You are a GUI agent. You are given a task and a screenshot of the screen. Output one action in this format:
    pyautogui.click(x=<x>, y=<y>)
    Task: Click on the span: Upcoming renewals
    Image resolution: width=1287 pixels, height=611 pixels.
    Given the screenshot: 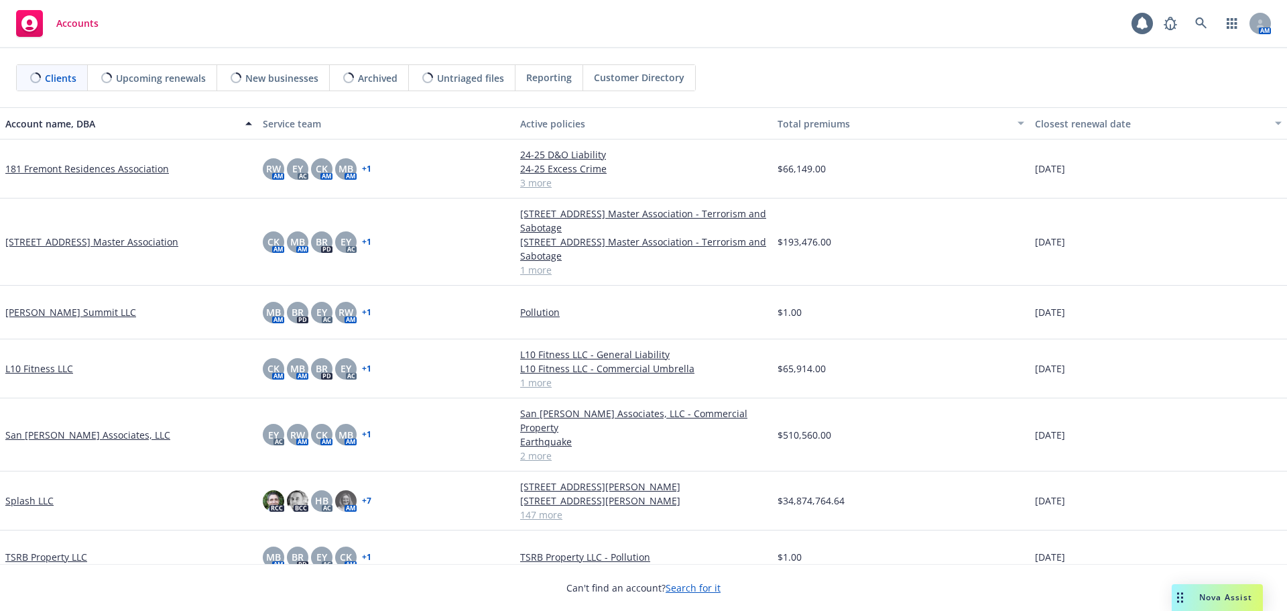 What is the action you would take?
    pyautogui.click(x=161, y=78)
    